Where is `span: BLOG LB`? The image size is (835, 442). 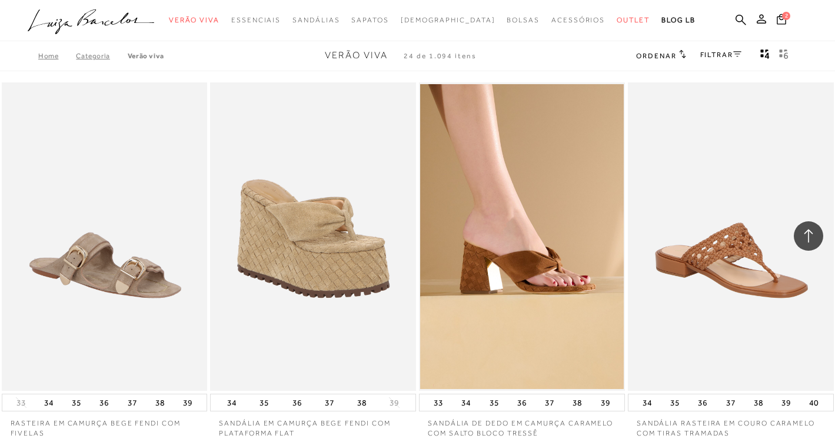
span: BLOG LB is located at coordinates (679, 20).